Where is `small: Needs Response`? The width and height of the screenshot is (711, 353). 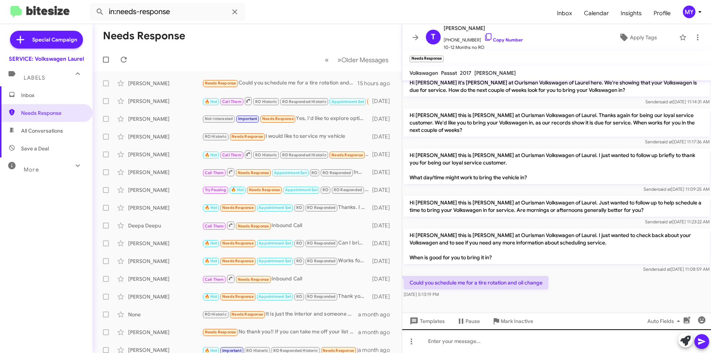 small: Needs Response is located at coordinates (426, 59).